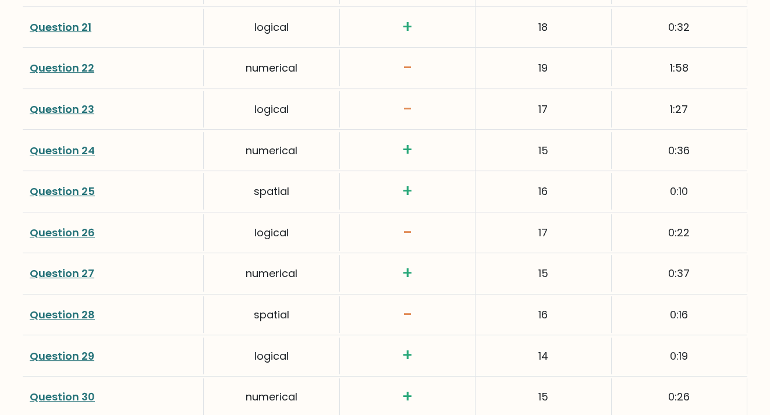  What do you see at coordinates (679, 109) in the screenshot?
I see `div: 1:27` at bounding box center [679, 109].